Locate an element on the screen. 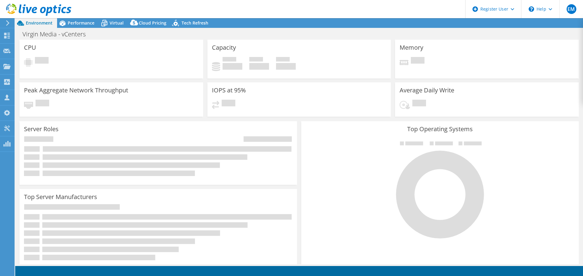  span: Environment is located at coordinates (39, 23).